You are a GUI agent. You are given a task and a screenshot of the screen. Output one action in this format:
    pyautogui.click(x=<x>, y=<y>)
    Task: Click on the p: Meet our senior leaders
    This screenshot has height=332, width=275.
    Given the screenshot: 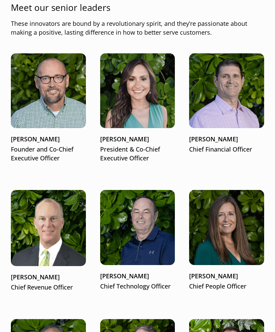 What is the action you would take?
    pyautogui.click(x=137, y=7)
    